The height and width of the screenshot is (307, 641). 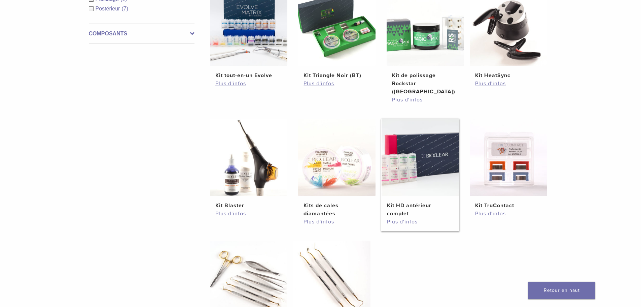 I want to click on font: Postérieur, so click(x=108, y=8).